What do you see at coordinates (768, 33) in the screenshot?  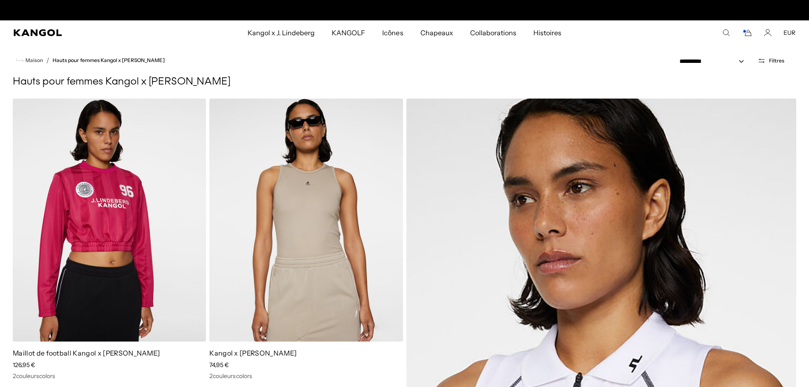 I see `a: Compte` at bounding box center [768, 33].